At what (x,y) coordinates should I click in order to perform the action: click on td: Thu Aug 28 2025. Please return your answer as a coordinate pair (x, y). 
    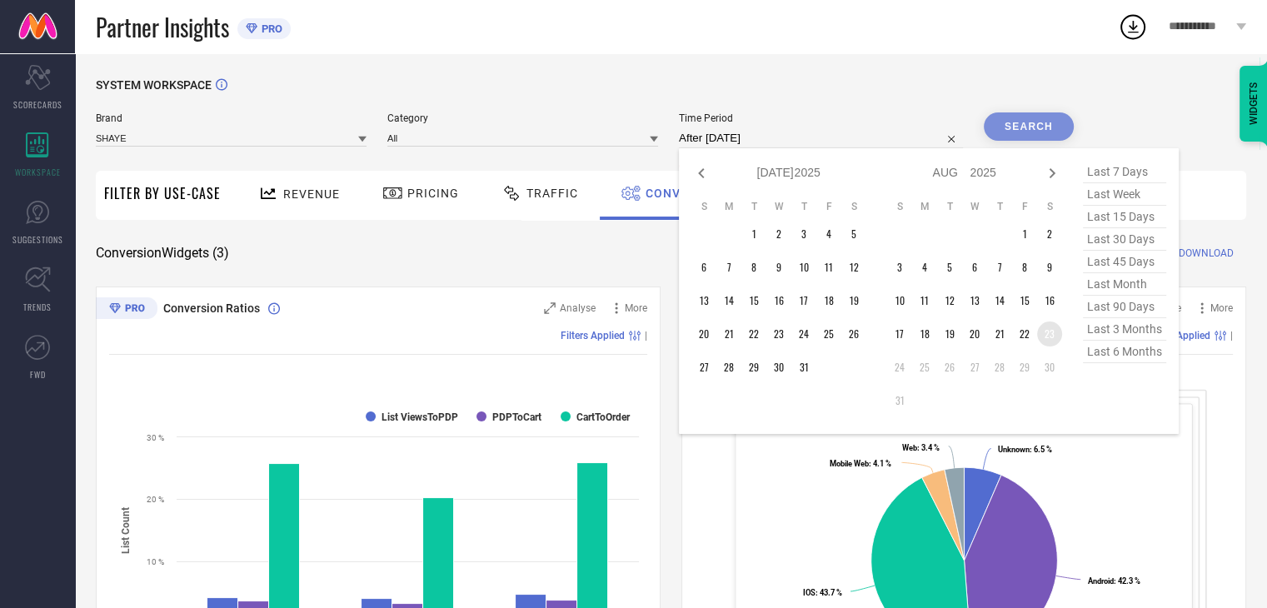
    Looking at the image, I should click on (1000, 367).